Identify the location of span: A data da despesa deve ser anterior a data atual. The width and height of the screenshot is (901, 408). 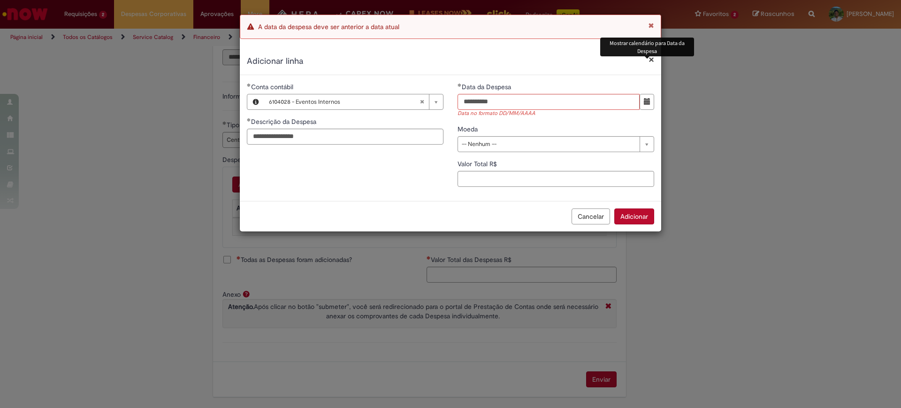
(329, 27).